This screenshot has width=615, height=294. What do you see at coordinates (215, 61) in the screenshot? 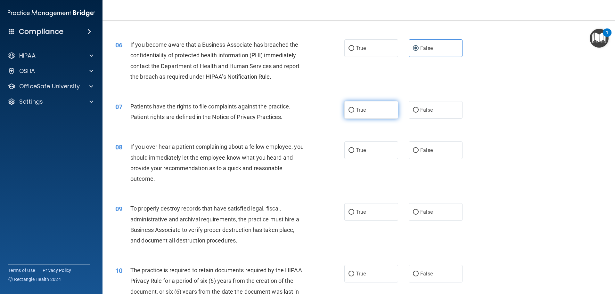
I see `span: If you become aware that a Business Associate has breached the confidentiality of protected healt...` at bounding box center [215, 61].